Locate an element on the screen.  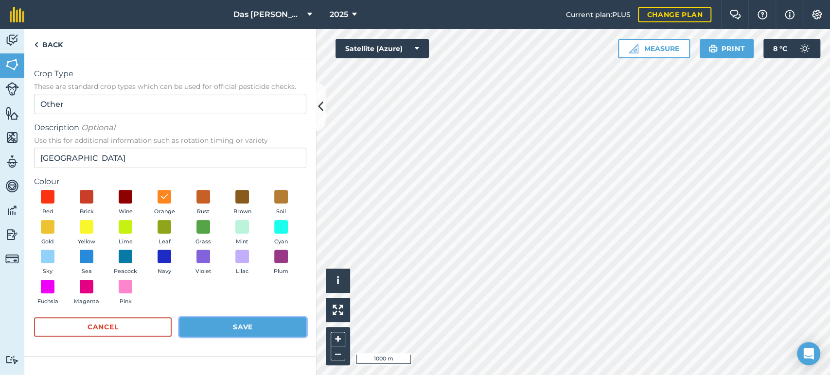
span: Description is located at coordinates (170, 128).